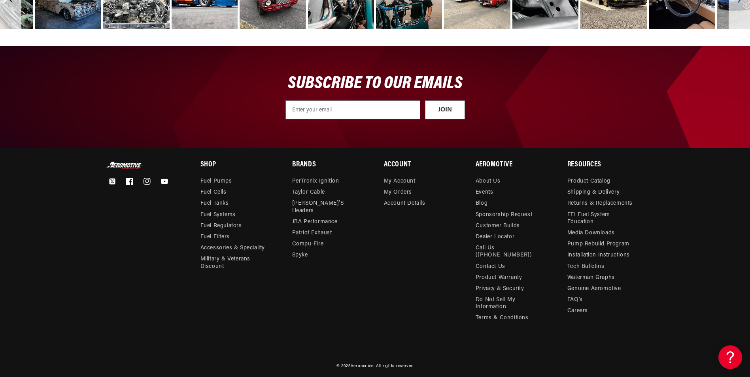  I want to click on a: Spyke, so click(300, 255).